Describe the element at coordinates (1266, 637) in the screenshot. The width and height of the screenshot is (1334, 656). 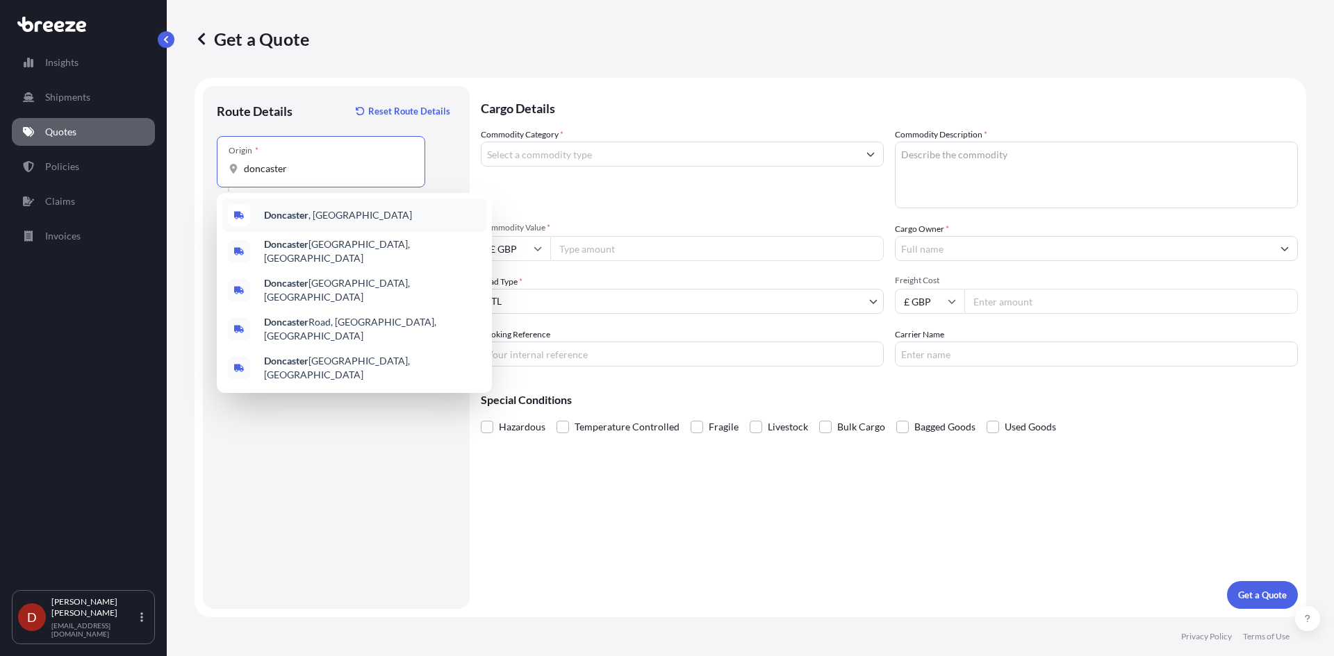
I see `p: Terms of Use` at that location.